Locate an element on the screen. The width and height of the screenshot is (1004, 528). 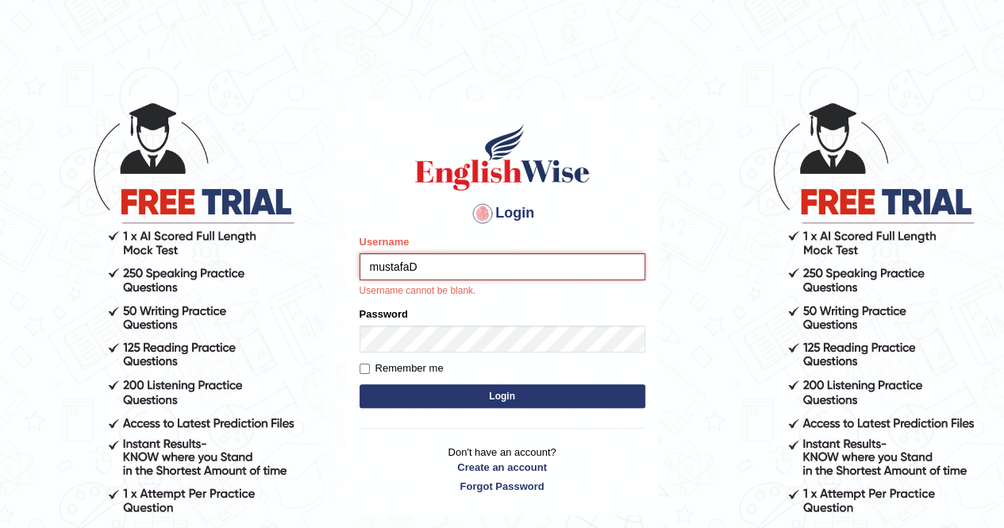
a: Create an account is located at coordinates (503, 467).